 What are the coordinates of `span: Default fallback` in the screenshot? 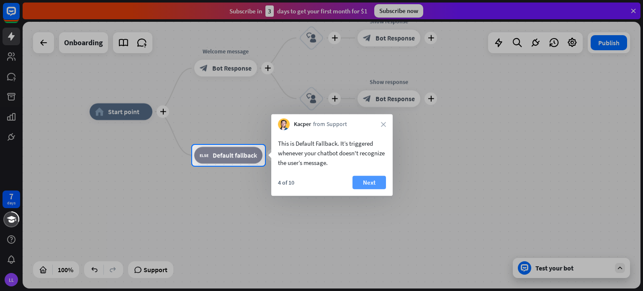 It's located at (235, 155).